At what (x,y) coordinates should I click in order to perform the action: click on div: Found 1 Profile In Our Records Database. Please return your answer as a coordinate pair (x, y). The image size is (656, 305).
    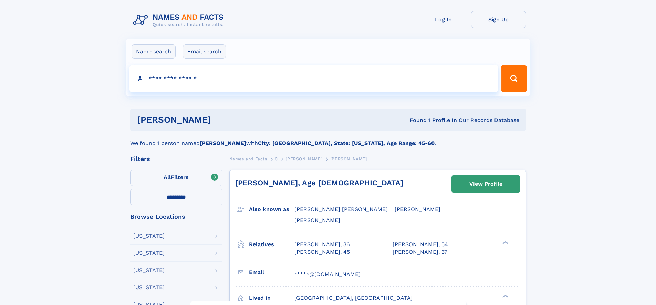
    Looking at the image, I should click on (415, 121).